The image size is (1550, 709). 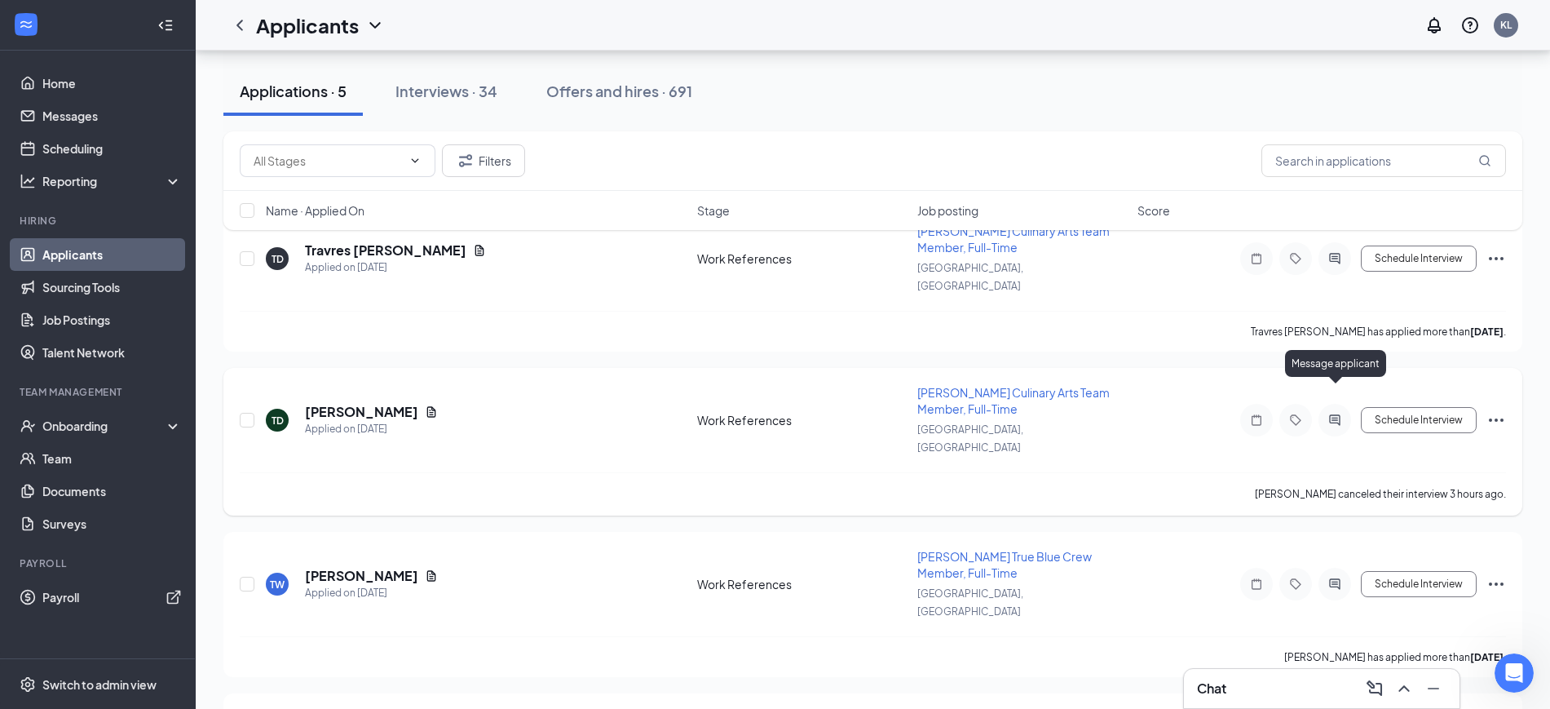 I want to click on svg: ComposeMessage, so click(x=1375, y=688).